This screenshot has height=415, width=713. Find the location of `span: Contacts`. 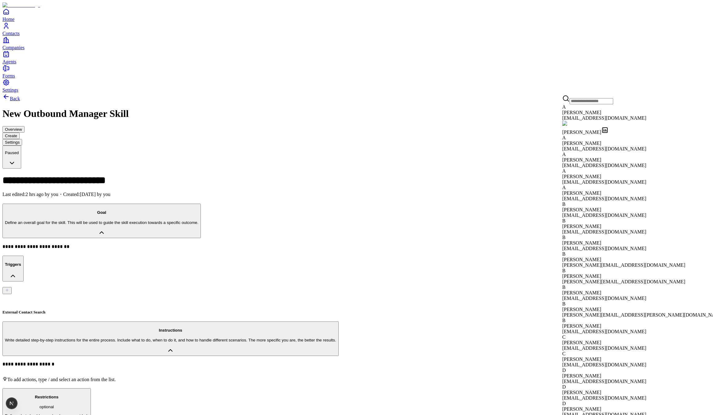

span: Contacts is located at coordinates (11, 33).